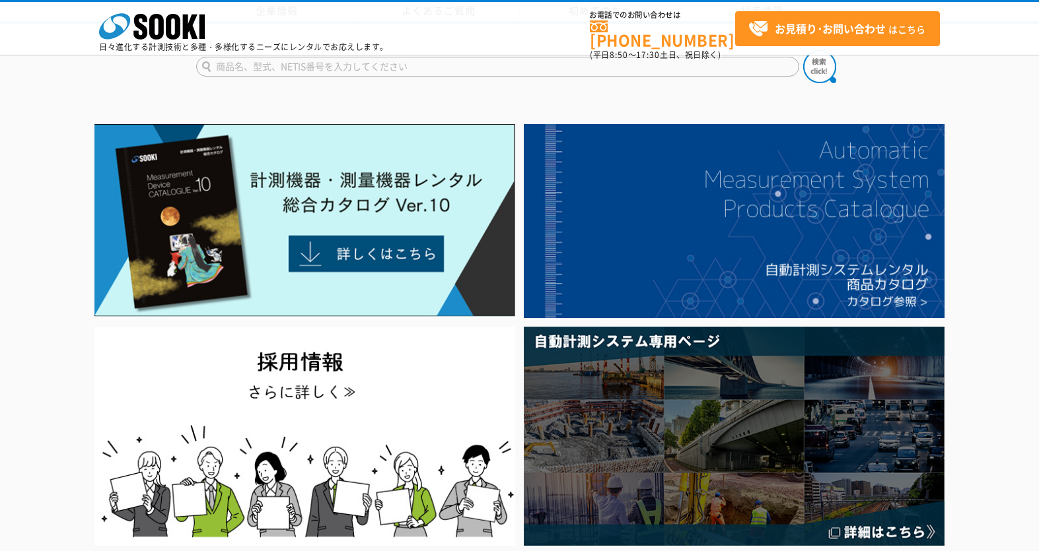  Describe the element at coordinates (734, 221) in the screenshot. I see `img: 自動計測システムカタログ` at that location.